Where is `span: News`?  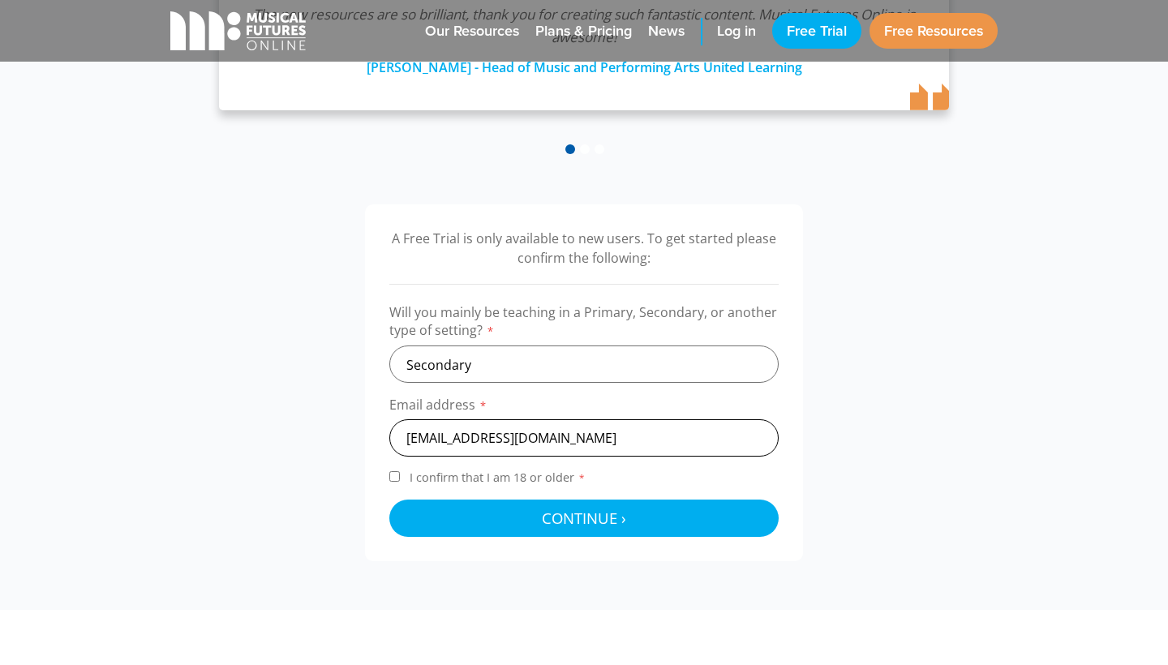 span: News is located at coordinates (666, 32).